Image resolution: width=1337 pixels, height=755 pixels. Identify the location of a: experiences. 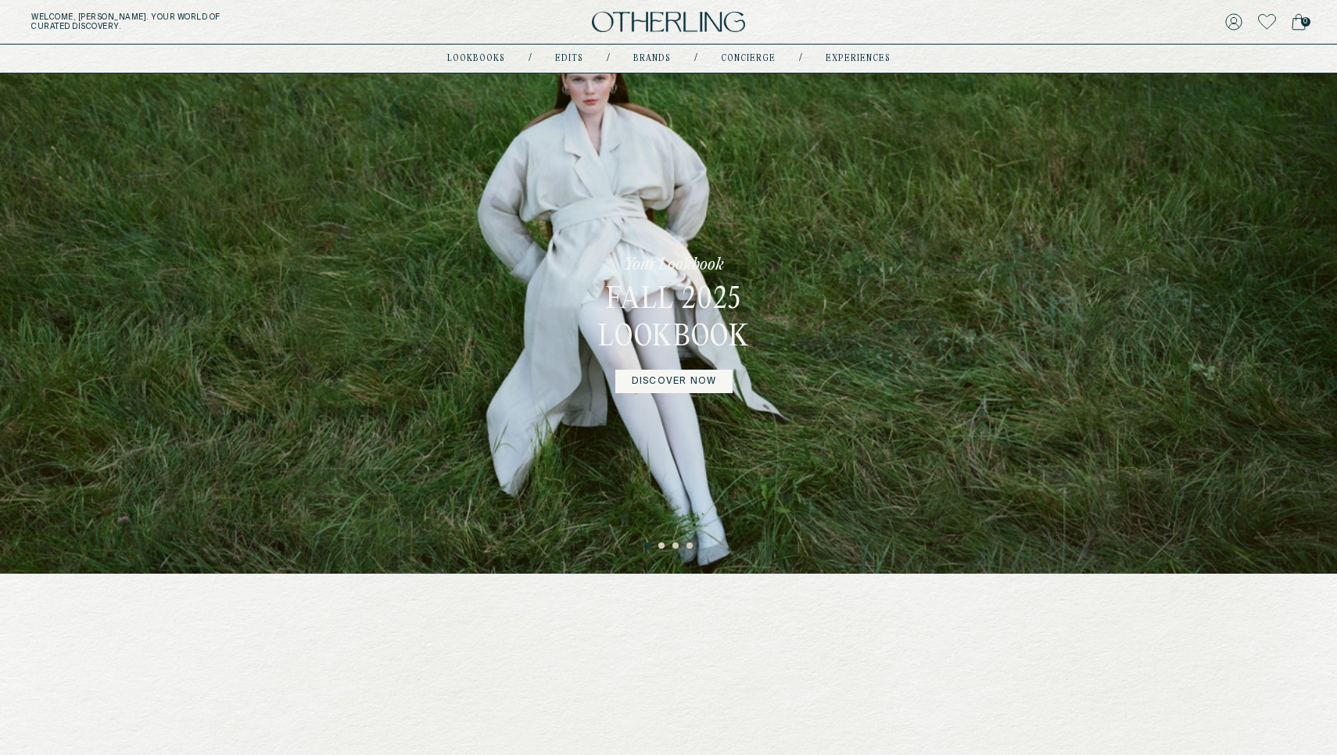
(858, 59).